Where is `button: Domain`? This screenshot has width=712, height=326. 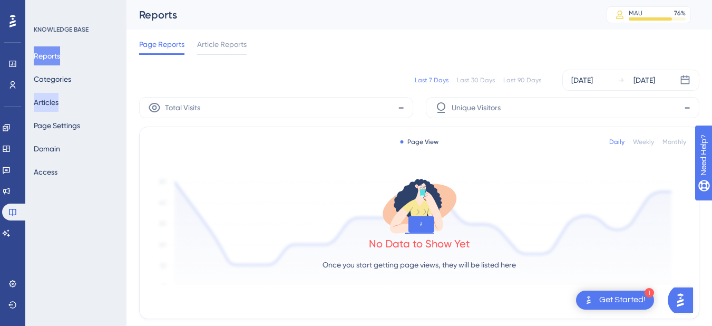 button: Domain is located at coordinates (47, 149).